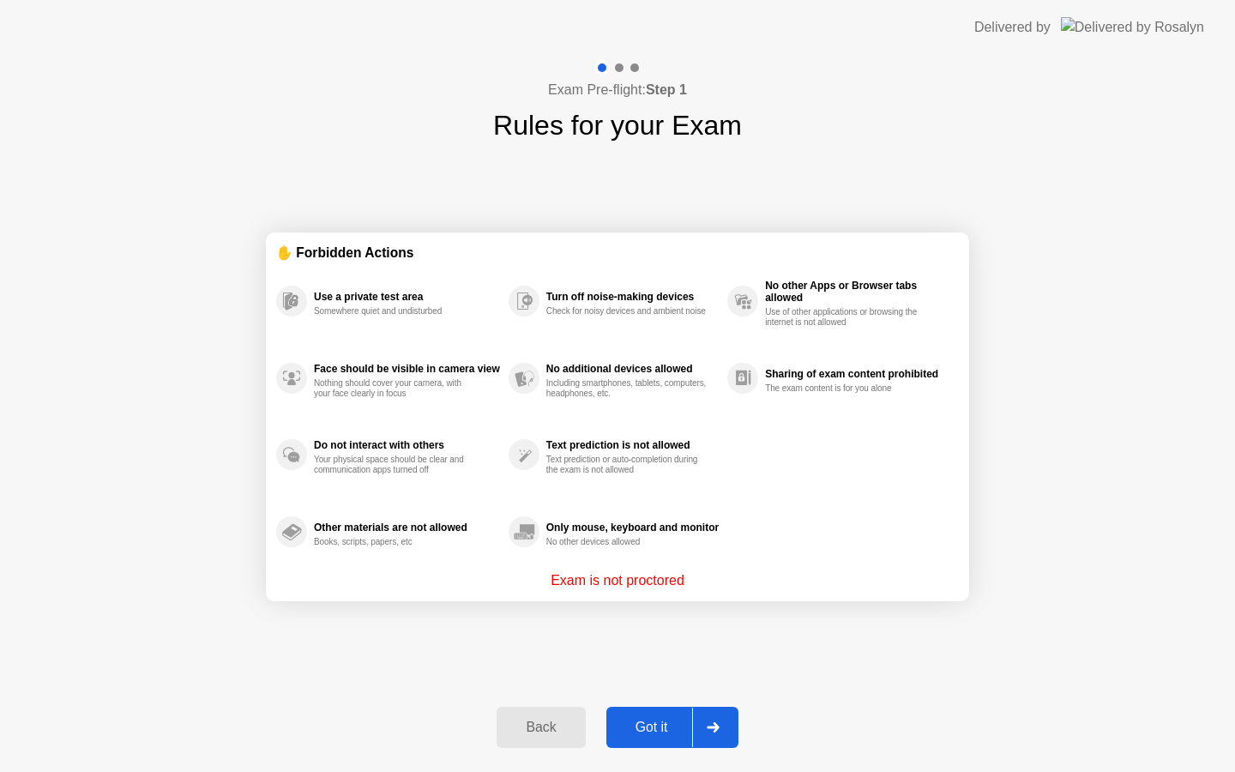 Image resolution: width=1235 pixels, height=772 pixels. What do you see at coordinates (627, 311) in the screenshot?
I see `div: Check for noisy devices and ambient noise` at bounding box center [627, 311].